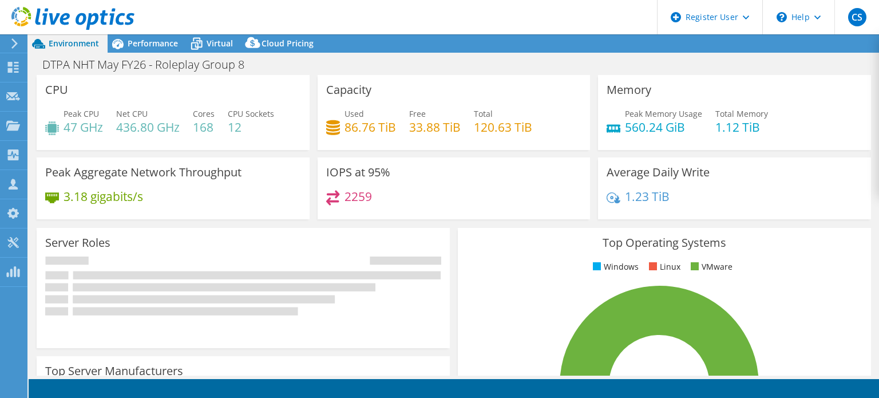 This screenshot has width=879, height=398. What do you see at coordinates (663, 113) in the screenshot?
I see `span: Peak Memory Usage` at bounding box center [663, 113].